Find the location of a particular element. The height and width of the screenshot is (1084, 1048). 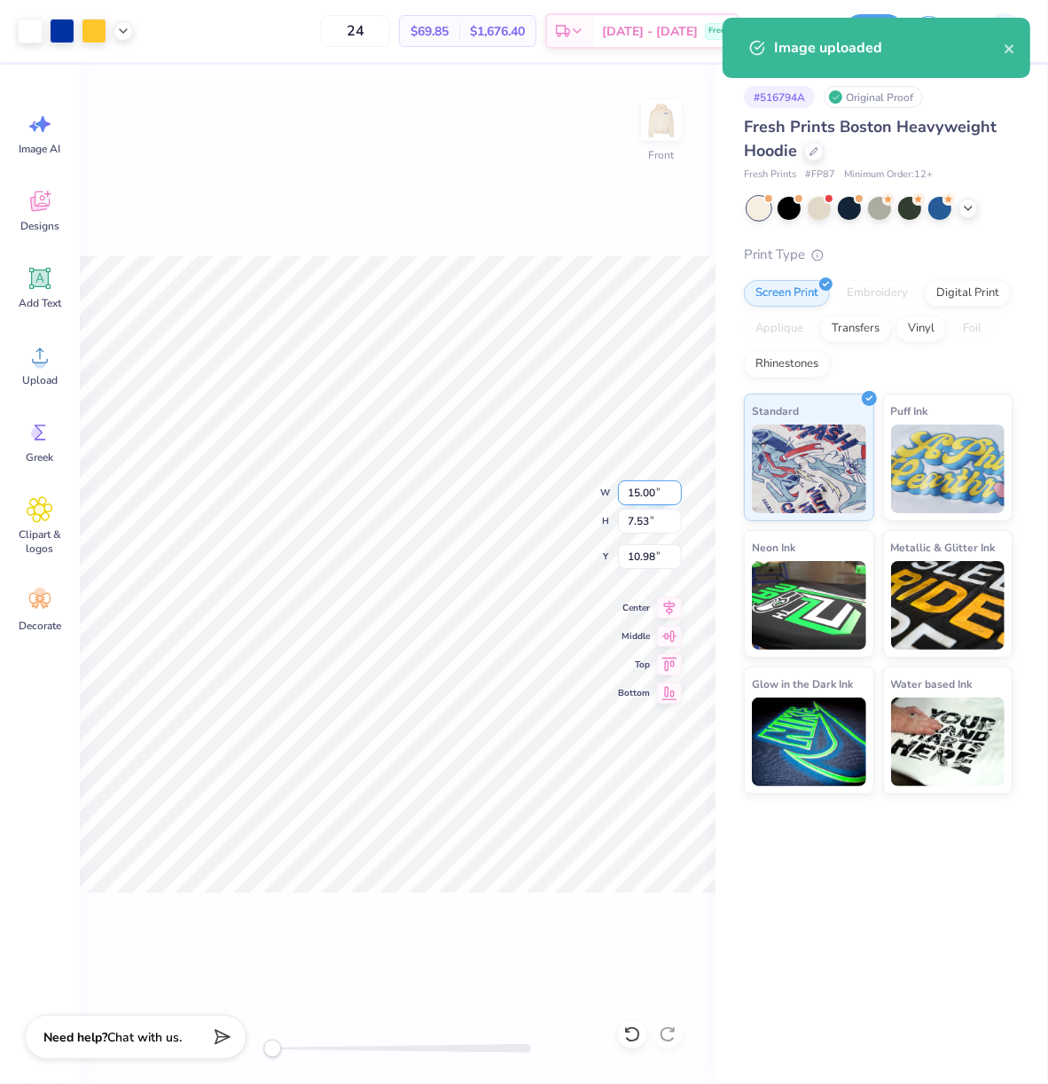

span: $1,676.40 is located at coordinates (497, 31).